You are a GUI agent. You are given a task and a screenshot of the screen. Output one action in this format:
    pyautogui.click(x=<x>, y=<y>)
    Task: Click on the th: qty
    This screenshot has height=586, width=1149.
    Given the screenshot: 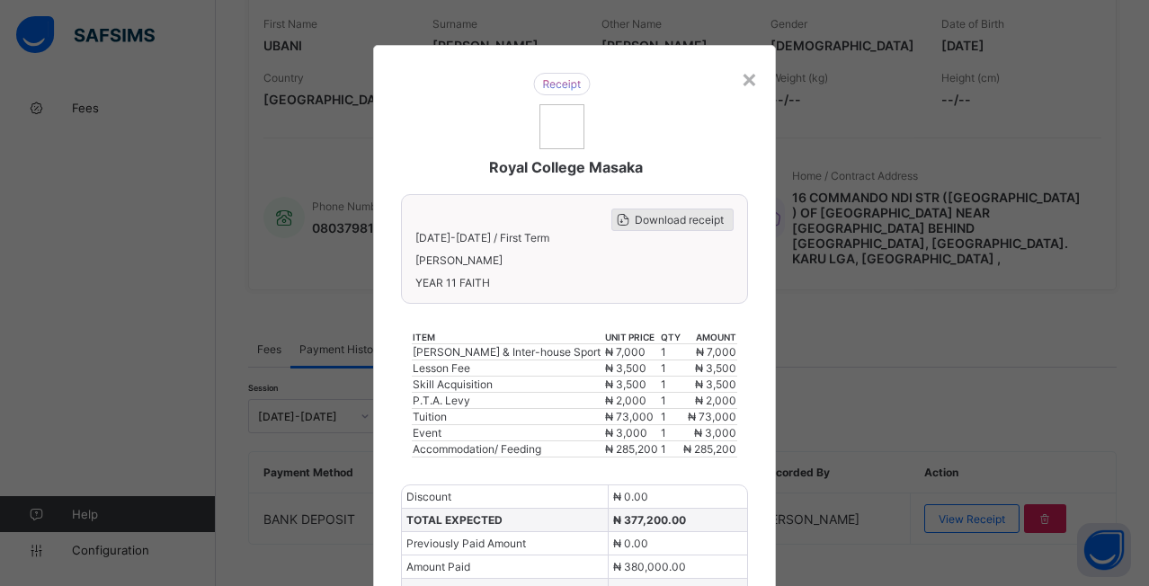 What is the action you would take?
    pyautogui.click(x=671, y=337)
    